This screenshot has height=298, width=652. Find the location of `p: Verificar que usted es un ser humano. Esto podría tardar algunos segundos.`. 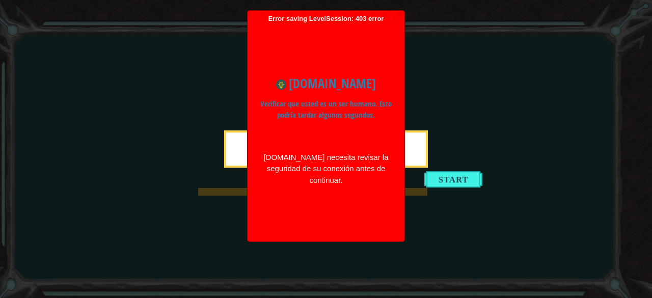

p: Verificar que usted es un ser humano. Esto podría tardar algunos segundos. is located at coordinates (326, 110).